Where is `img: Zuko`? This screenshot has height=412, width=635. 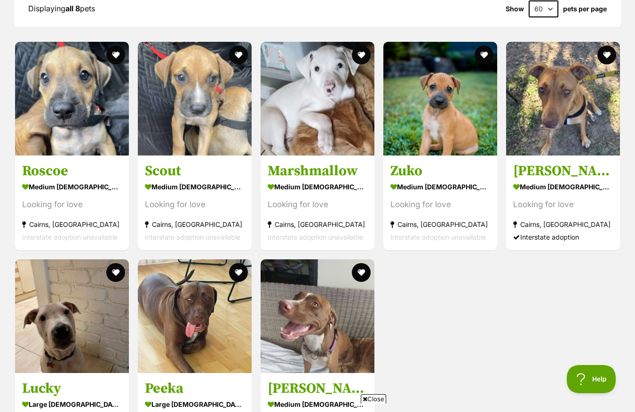
img: Zuko is located at coordinates (440, 99).